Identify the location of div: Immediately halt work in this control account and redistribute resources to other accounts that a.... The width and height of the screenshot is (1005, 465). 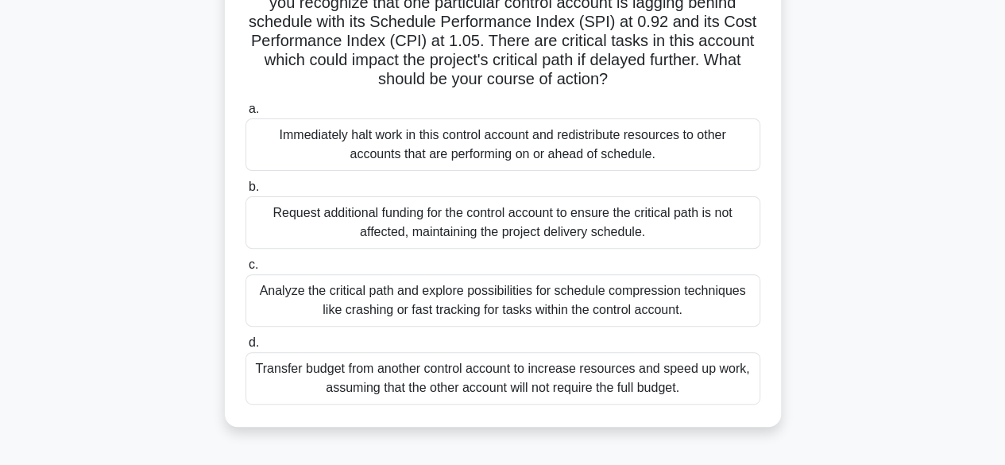
(503, 145).